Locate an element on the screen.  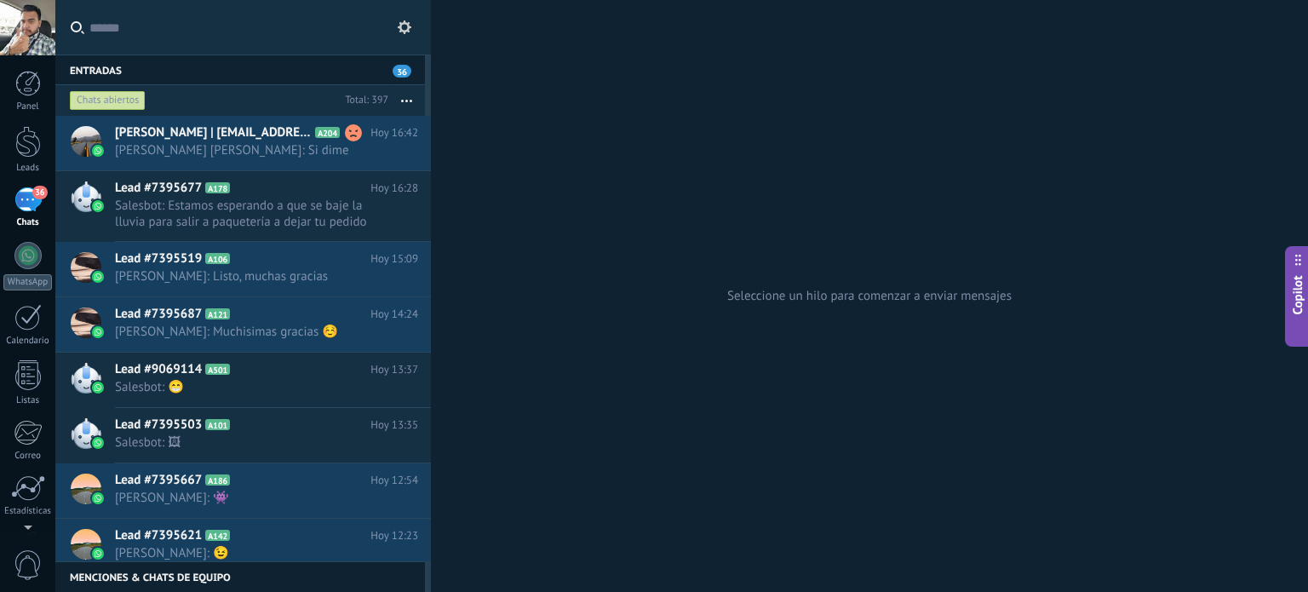
div: Panel is located at coordinates (28, 106).